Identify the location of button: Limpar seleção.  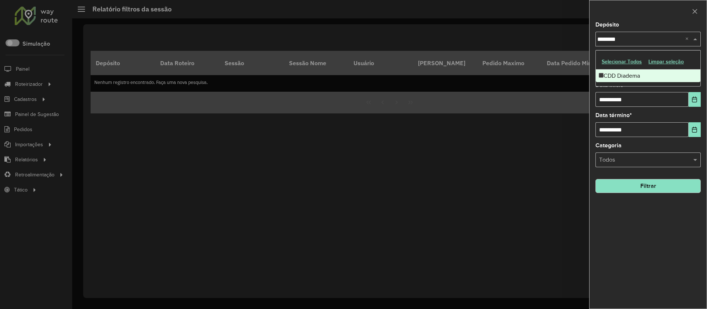
(666, 62).